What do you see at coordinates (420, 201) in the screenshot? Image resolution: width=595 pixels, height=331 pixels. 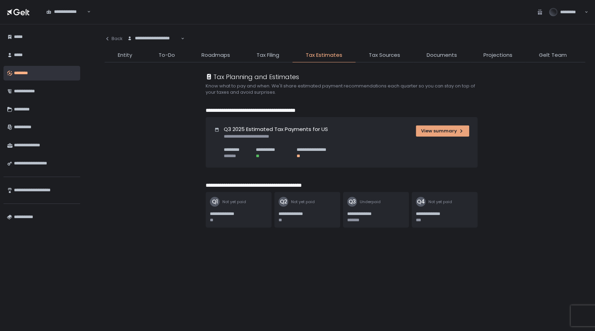 I see `text: Q4` at bounding box center [420, 201].